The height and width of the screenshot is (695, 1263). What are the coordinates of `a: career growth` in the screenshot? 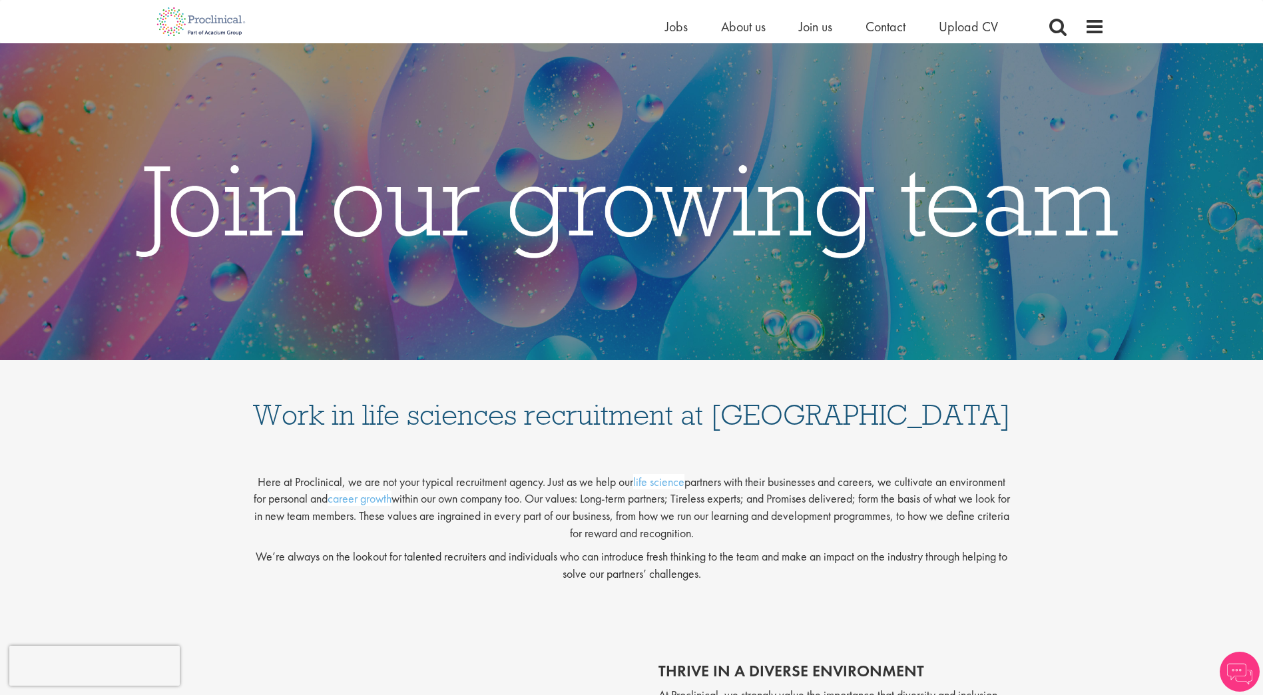 It's located at (360, 498).